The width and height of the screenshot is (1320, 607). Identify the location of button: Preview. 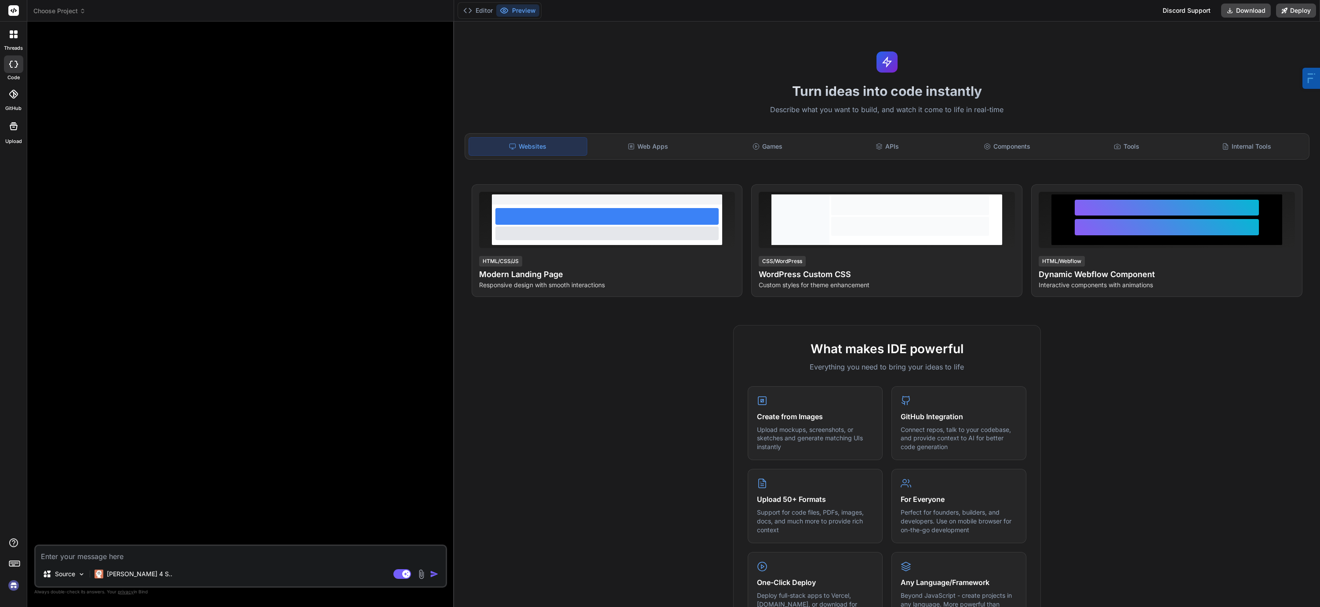
(518, 11).